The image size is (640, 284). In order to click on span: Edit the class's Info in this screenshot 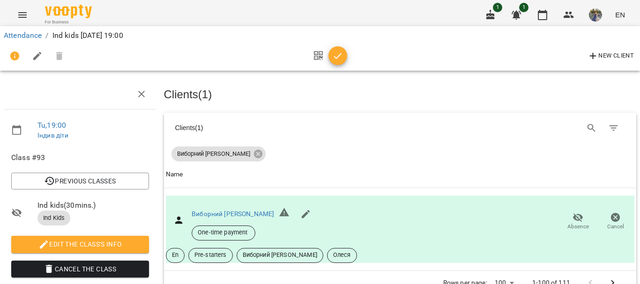, I will do `click(80, 245)`.